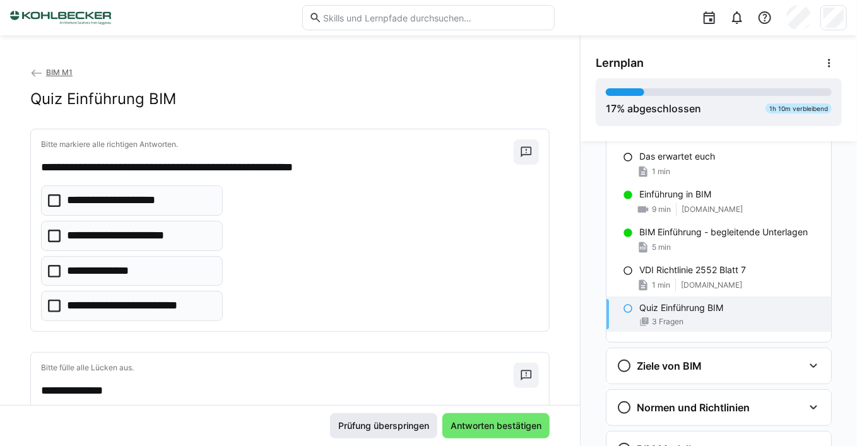 Image resolution: width=857 pixels, height=446 pixels. I want to click on input: Skills und Lernpfade durchsuchen…, so click(435, 18).